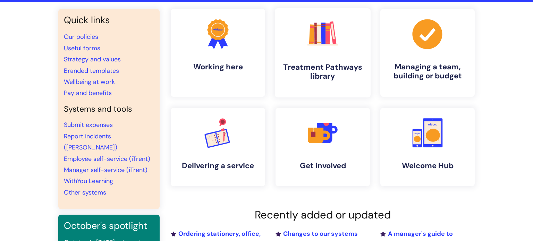 This screenshot has width=533, height=241. What do you see at coordinates (323, 215) in the screenshot?
I see `h2: Recently added or updated` at bounding box center [323, 215].